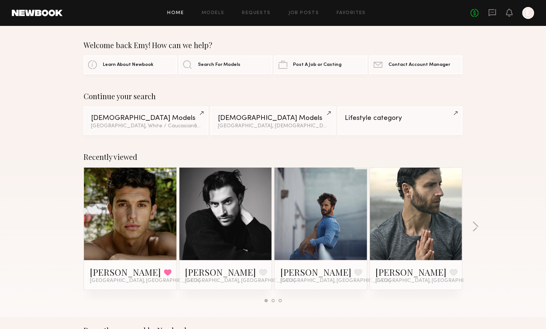 This screenshot has width=546, height=329. Describe the element at coordinates (273, 157) in the screenshot. I see `div: Recently viewed` at that location.